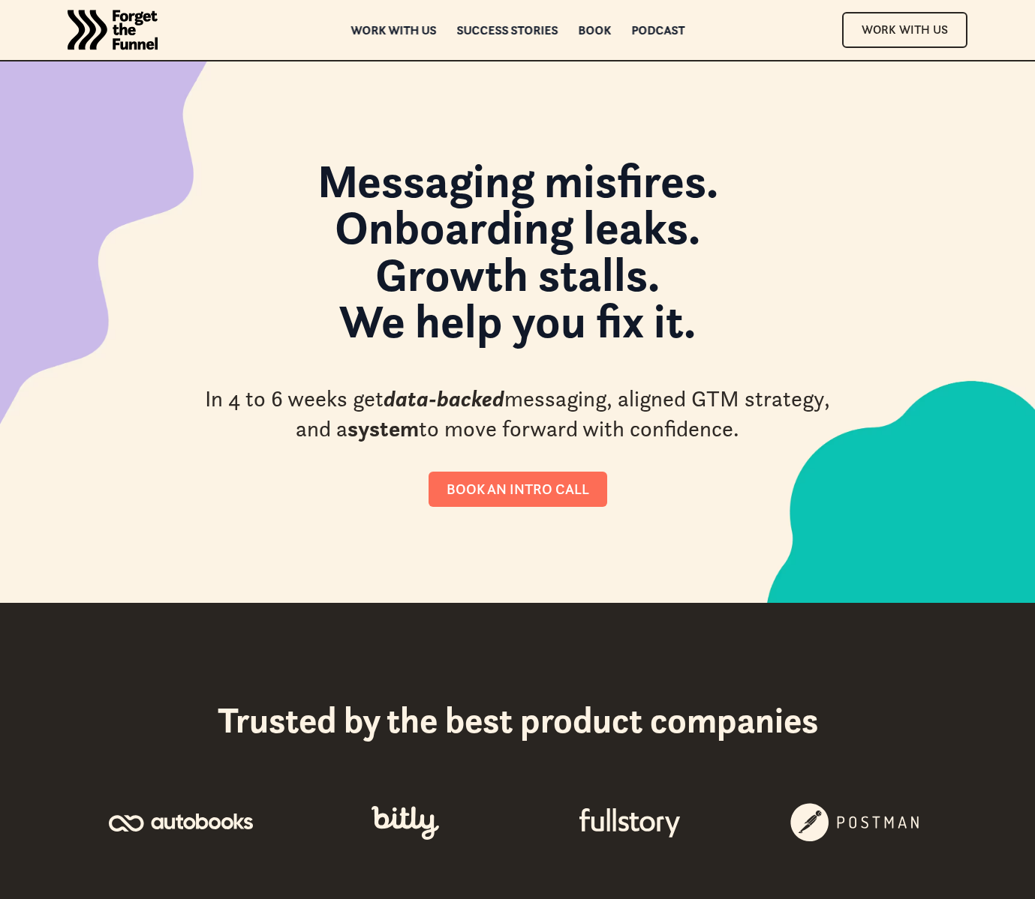 This screenshot has height=899, width=1035. I want to click on div: Success Stories, so click(506, 30).